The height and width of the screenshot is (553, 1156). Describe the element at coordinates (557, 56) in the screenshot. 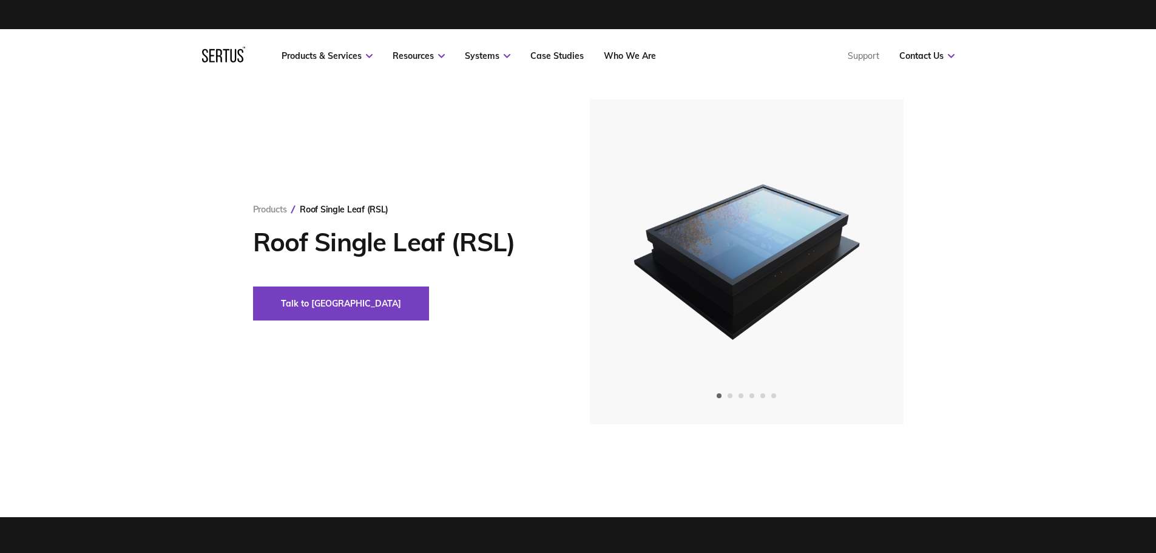

I see `a: Case Studies` at that location.